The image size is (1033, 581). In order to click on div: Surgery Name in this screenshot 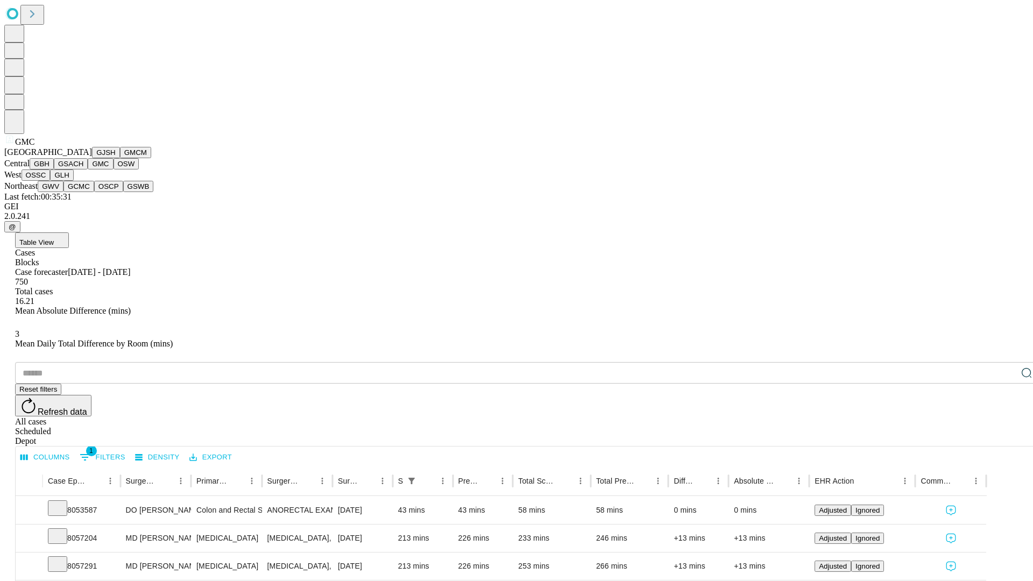, I will do `click(283, 481)`.